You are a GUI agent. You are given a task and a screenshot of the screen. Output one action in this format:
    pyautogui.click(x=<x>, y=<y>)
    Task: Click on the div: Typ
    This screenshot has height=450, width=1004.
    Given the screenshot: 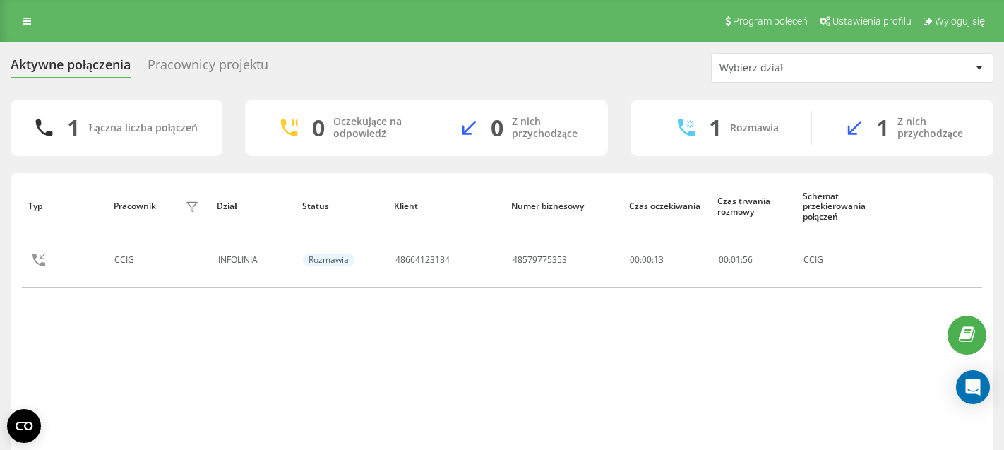 What is the action you would take?
    pyautogui.click(x=64, y=206)
    